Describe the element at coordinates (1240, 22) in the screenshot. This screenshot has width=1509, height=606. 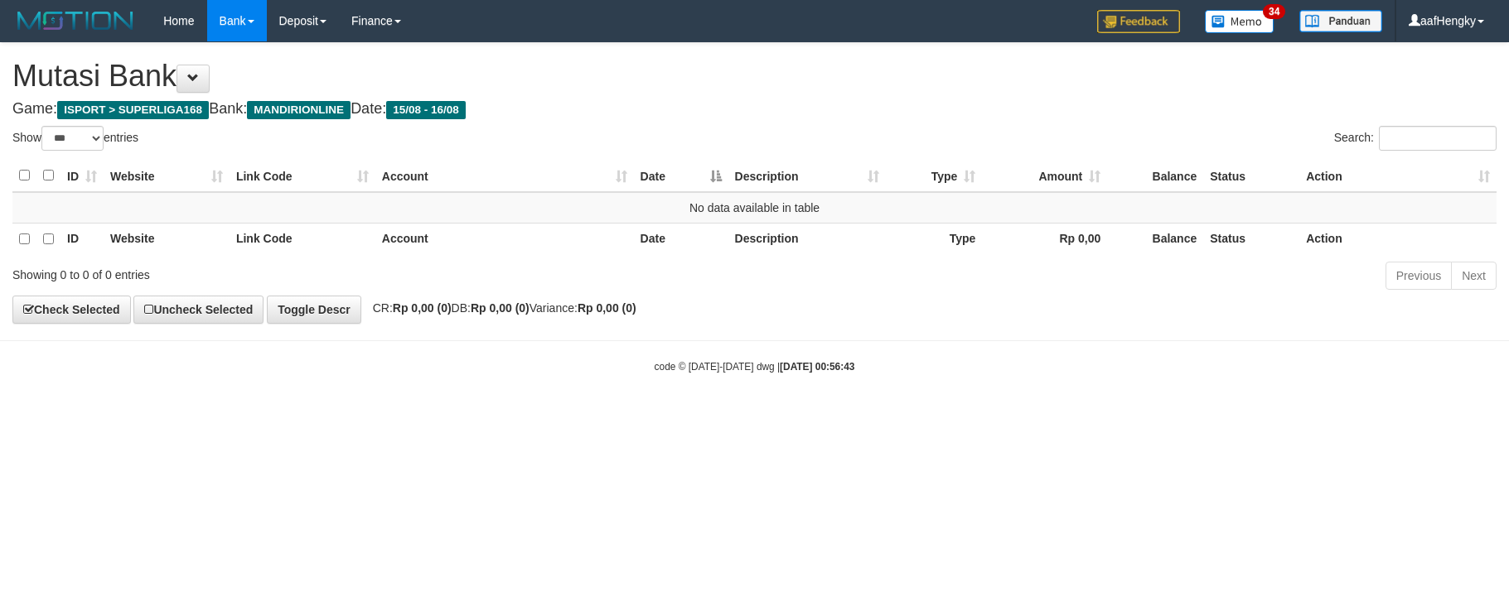
I see `img: Button%20Memo.svg` at that location.